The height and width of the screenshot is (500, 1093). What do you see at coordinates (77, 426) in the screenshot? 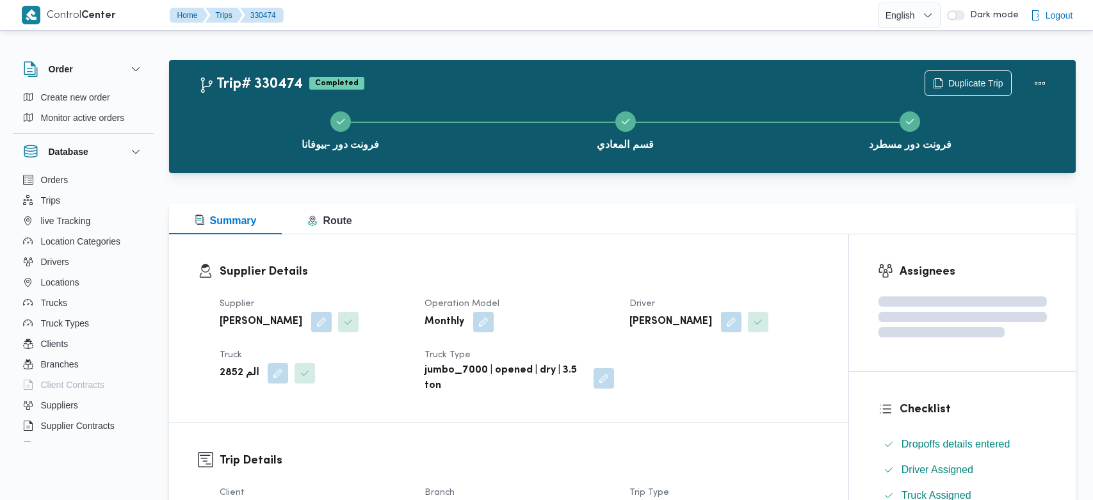
I see `span: Supplier Contracts` at bounding box center [77, 426].